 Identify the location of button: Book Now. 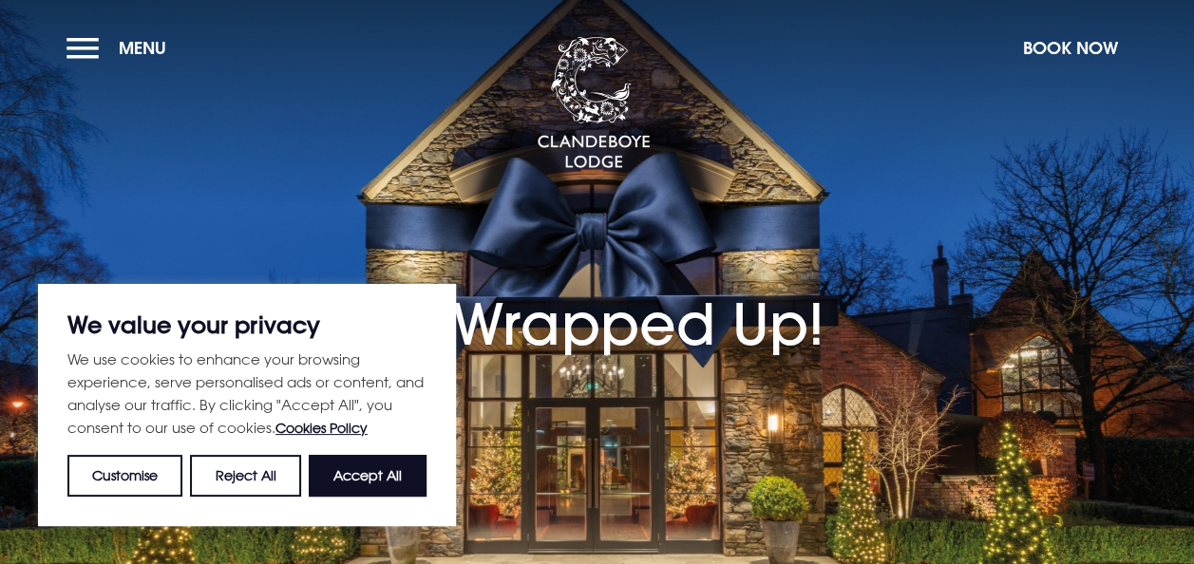
(1071, 48).